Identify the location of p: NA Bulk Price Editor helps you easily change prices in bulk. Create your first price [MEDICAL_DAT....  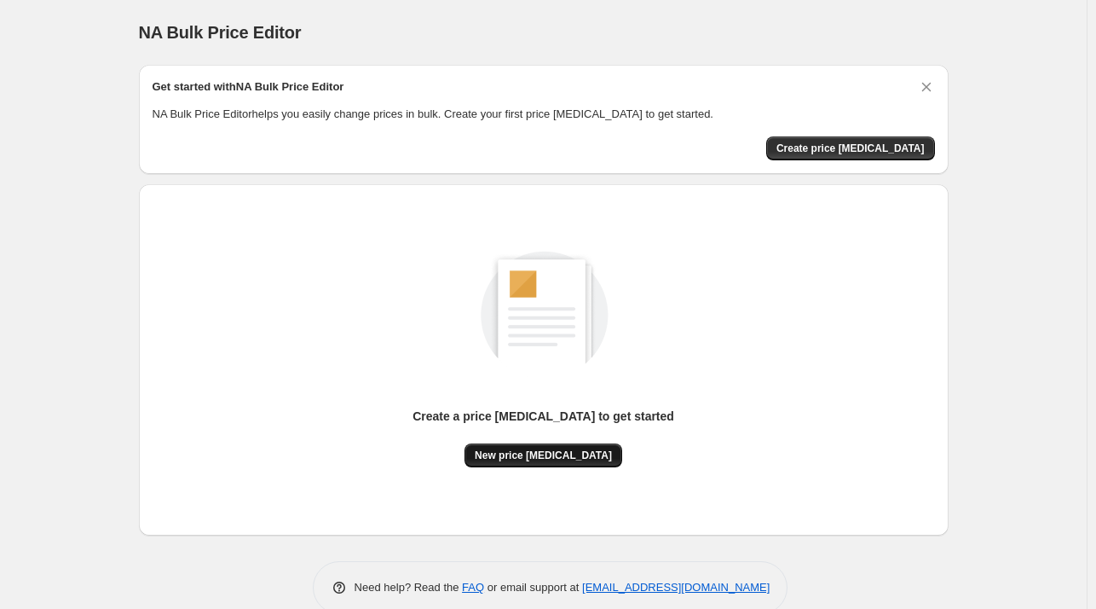
(544, 114).